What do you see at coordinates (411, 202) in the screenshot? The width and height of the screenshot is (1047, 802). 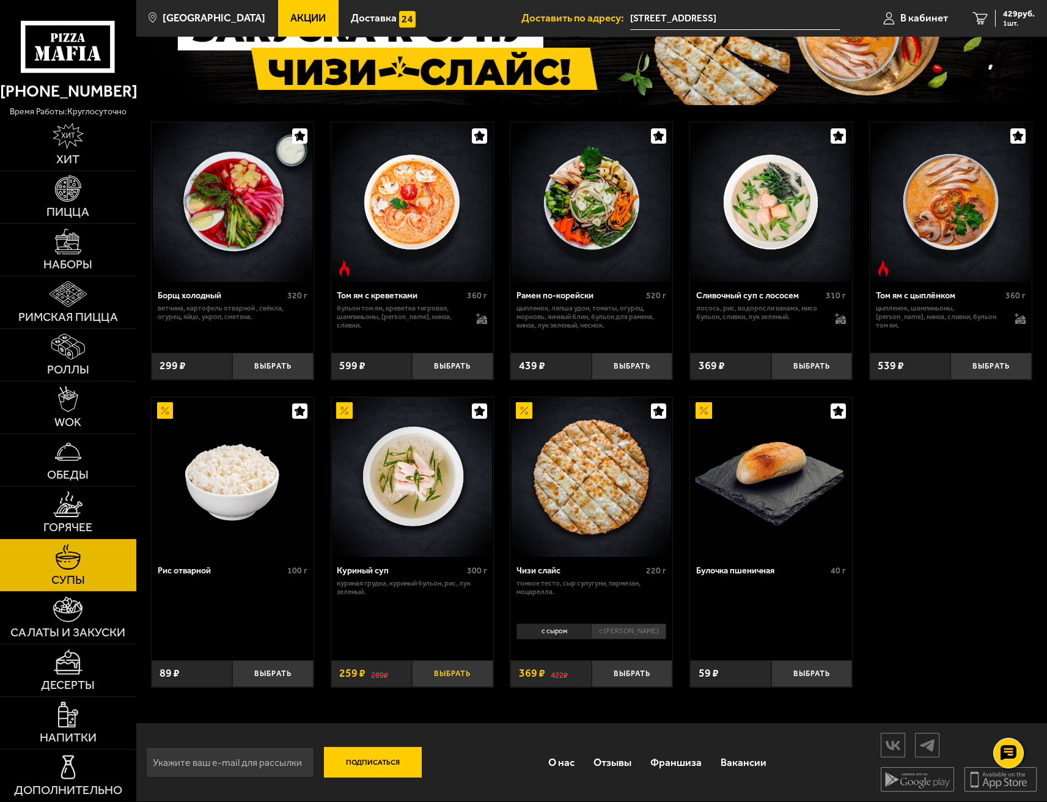 I see `img: Том ям с креветками` at bounding box center [411, 202].